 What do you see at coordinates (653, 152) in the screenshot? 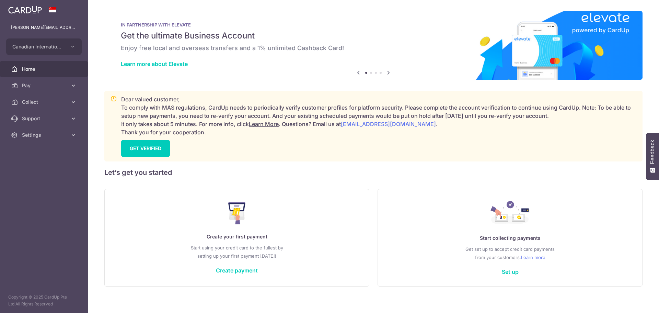
I see `span: Feedback` at bounding box center [653, 152].